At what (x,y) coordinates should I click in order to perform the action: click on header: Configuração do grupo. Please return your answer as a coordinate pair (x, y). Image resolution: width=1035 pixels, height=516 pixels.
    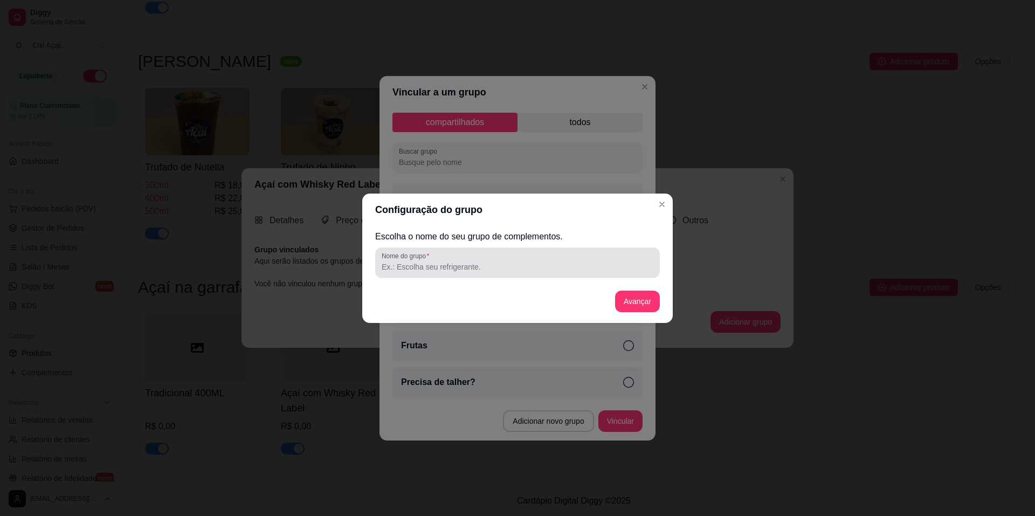
    Looking at the image, I should click on (518, 210).